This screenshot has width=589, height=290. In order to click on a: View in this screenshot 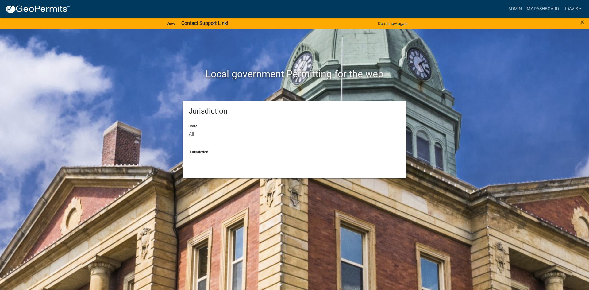, I will do `click(171, 23)`.